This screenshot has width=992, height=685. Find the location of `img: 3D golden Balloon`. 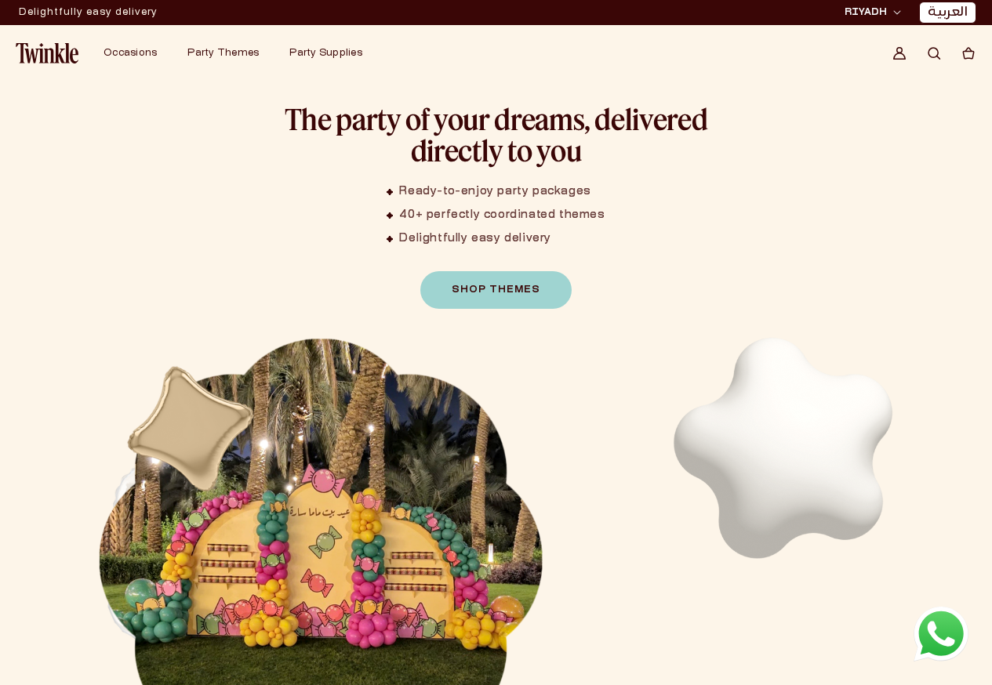

img: 3D golden Balloon is located at coordinates (191, 430).